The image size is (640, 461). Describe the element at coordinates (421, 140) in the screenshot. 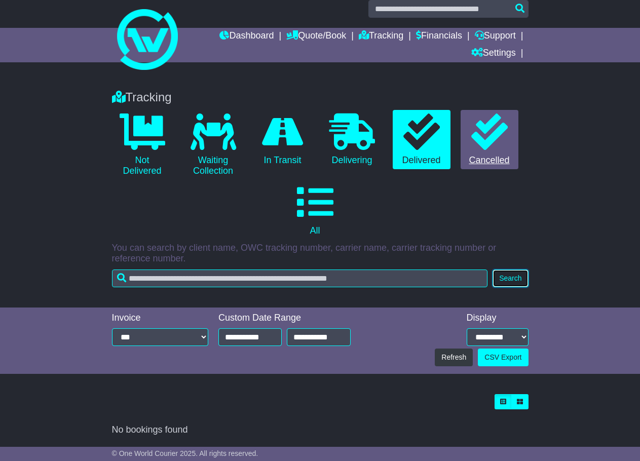

I see `a: Delivered` at that location.